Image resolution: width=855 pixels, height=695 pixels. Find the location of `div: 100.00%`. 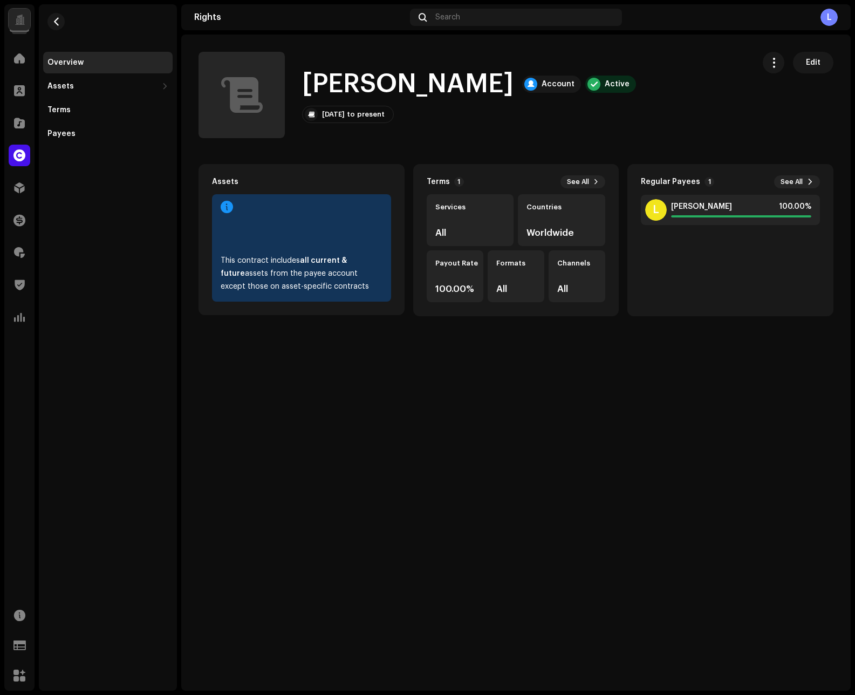

div: 100.00% is located at coordinates (455, 289).